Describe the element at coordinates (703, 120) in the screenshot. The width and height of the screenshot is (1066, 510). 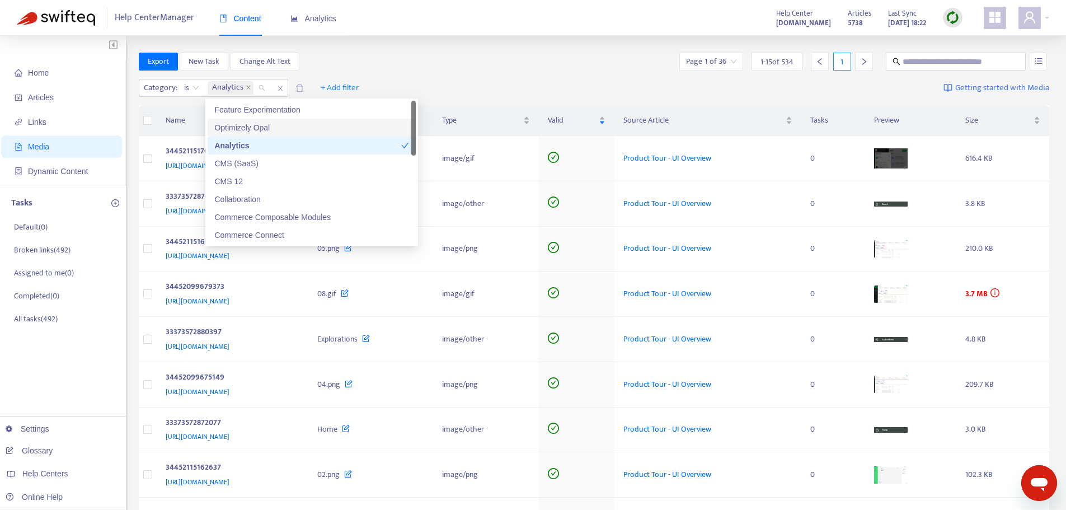
I see `span: Source Article` at that location.